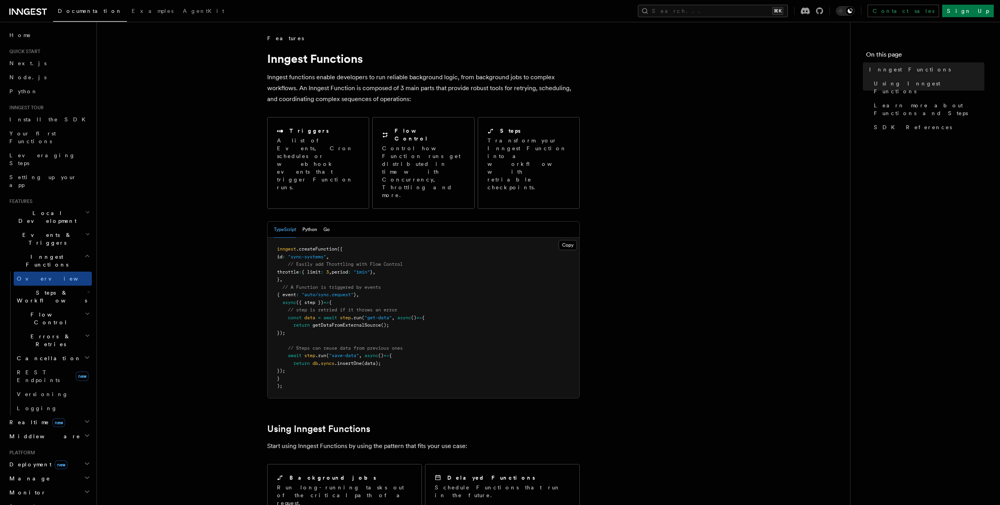 This screenshot has height=505, width=1000. What do you see at coordinates (346, 325) in the screenshot?
I see `span: getDataFromExternalSource` at bounding box center [346, 325].